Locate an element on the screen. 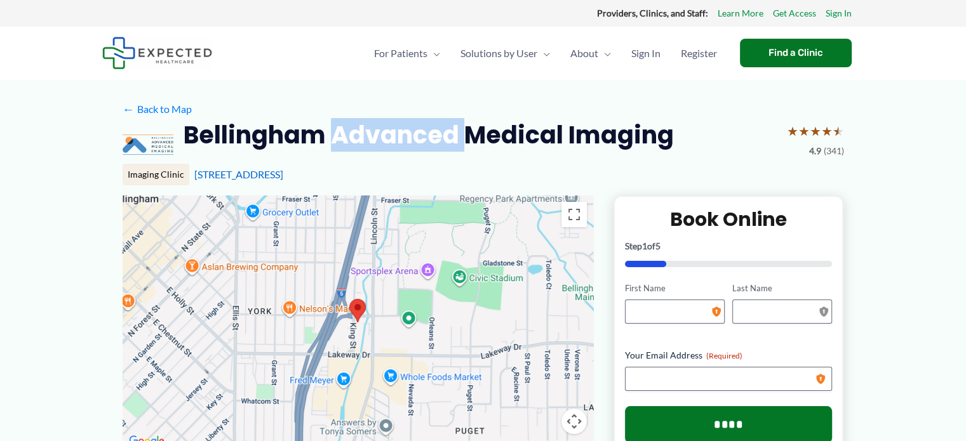  a: ←Back to Map is located at coordinates (157, 109).